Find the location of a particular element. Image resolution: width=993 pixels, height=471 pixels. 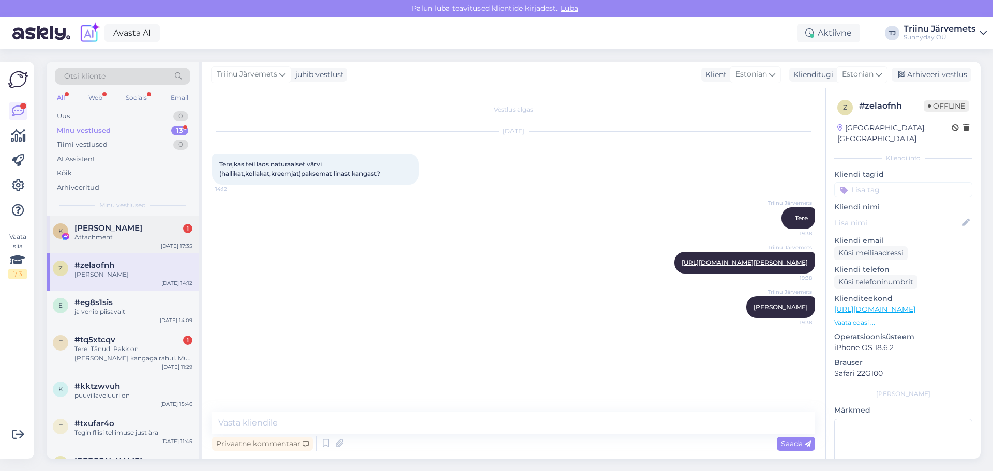

span: #tq5xtcqv is located at coordinates (95, 340).